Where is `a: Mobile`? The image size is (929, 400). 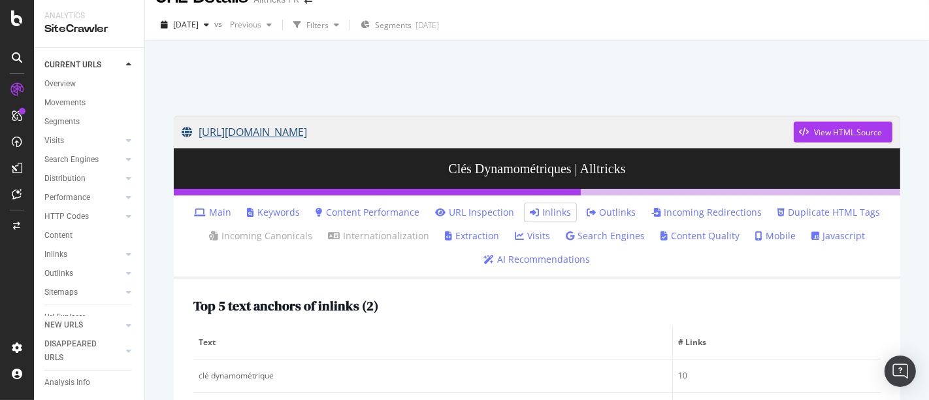 a: Mobile is located at coordinates (775, 236).